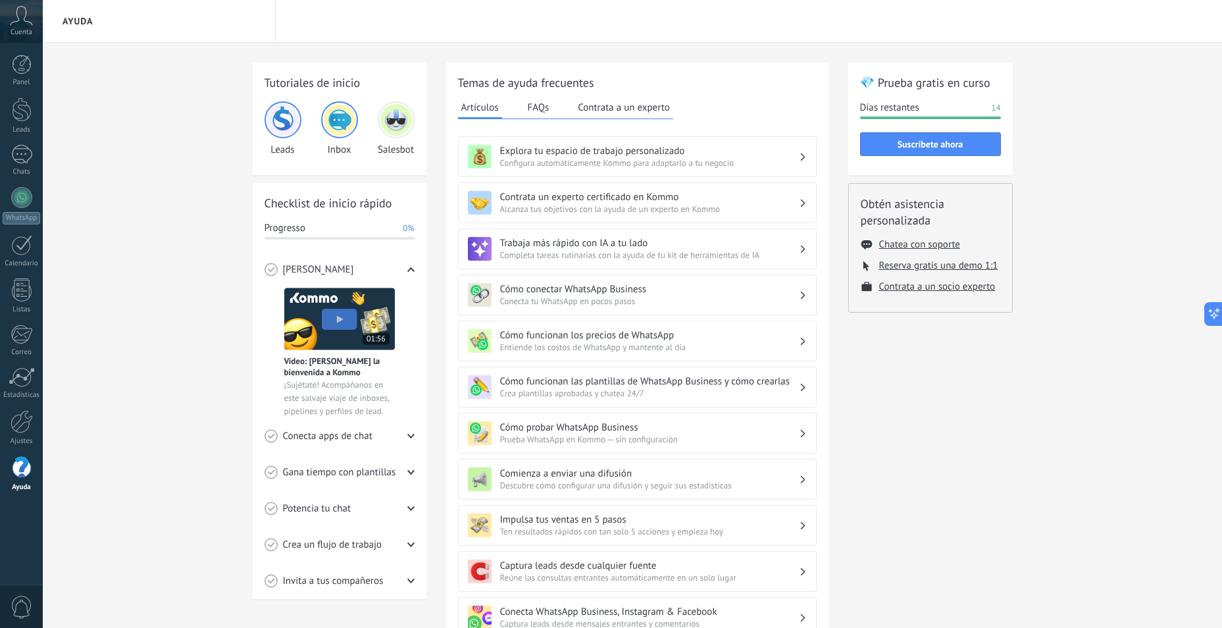 This screenshot has height=628, width=1222. What do you see at coordinates (930, 212) in the screenshot?
I see `h2: Obtén asistencia personalizada` at bounding box center [930, 212].